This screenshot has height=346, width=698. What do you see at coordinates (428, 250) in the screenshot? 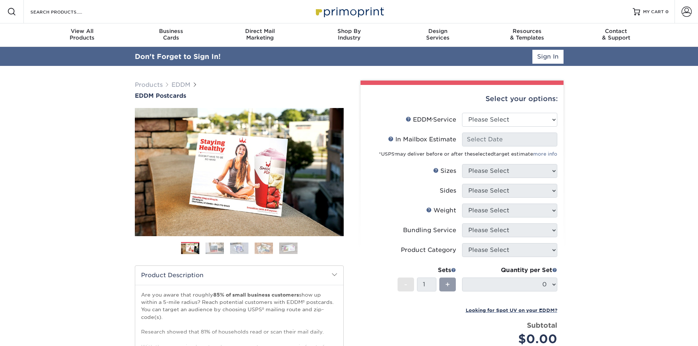
I see `div: Product Category` at bounding box center [428, 250].